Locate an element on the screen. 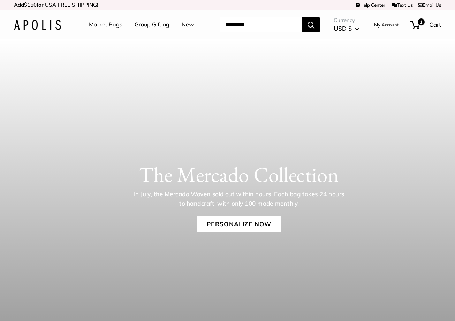 This screenshot has width=455, height=321. span: 1 is located at coordinates (421, 22).